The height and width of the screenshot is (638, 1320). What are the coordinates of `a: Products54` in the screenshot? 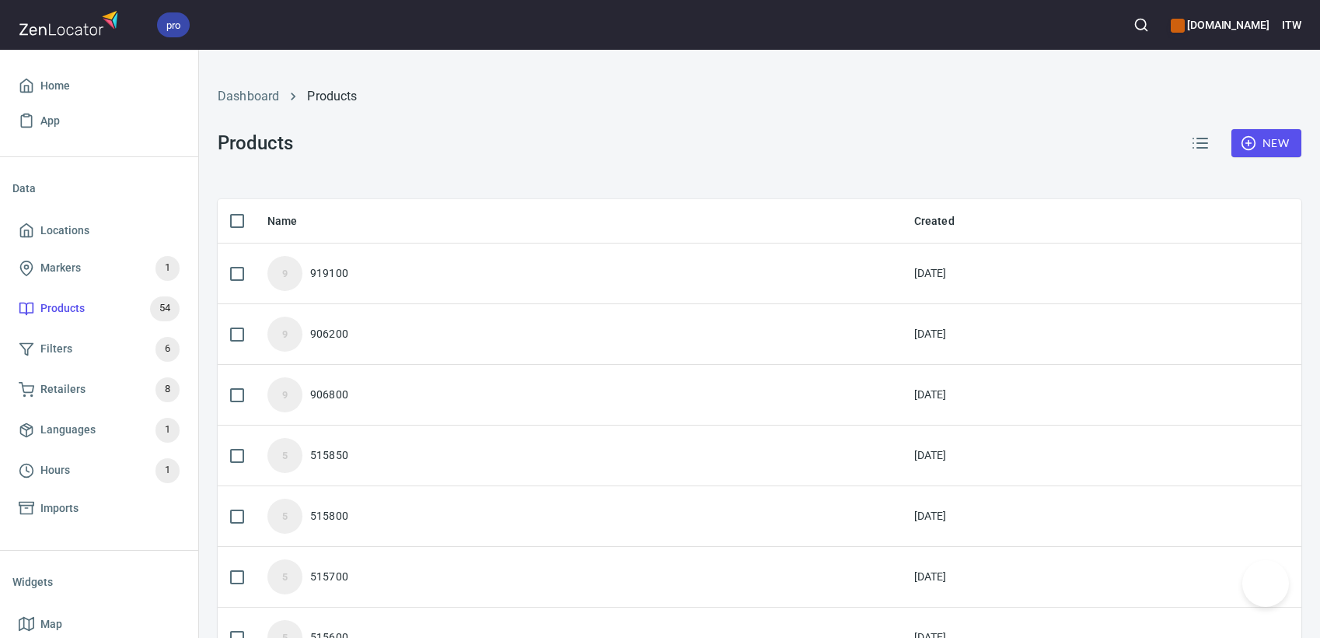 It's located at (99, 309).